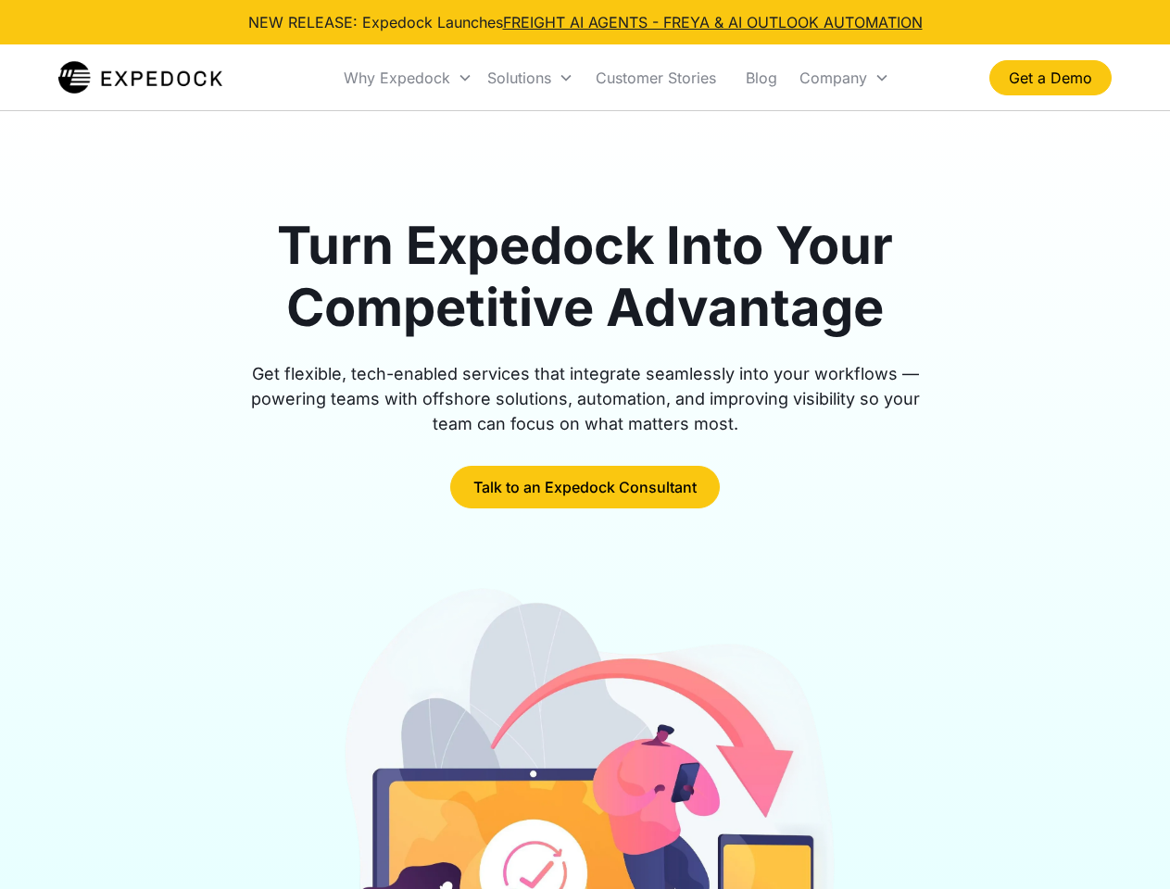 The image size is (1170, 889). Describe the element at coordinates (1050, 78) in the screenshot. I see `a: Get a Demo` at that location.